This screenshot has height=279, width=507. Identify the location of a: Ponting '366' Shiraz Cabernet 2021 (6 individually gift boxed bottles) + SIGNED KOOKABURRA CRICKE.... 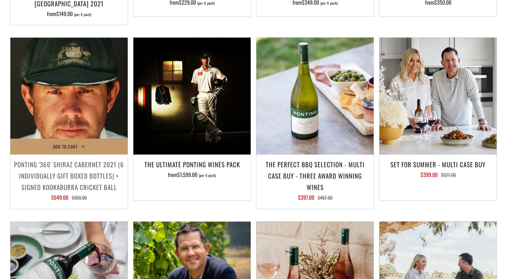
(69, 179).